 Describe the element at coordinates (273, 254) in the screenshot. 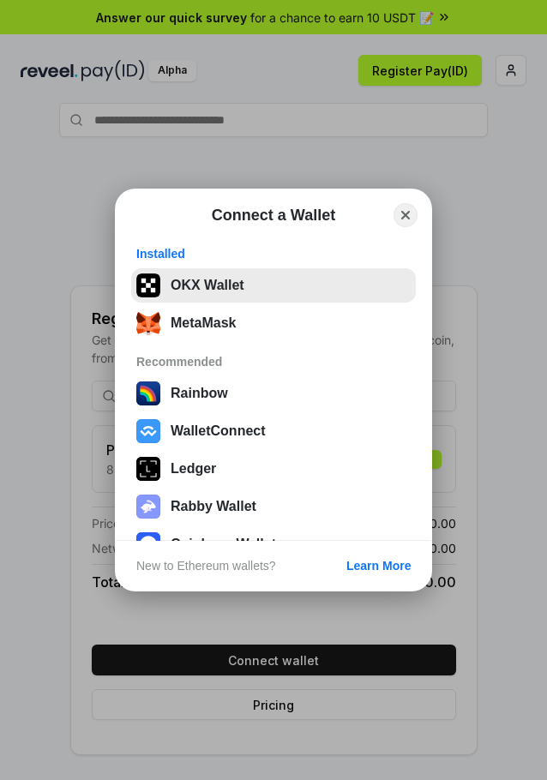

I see `div: Installed` at that location.